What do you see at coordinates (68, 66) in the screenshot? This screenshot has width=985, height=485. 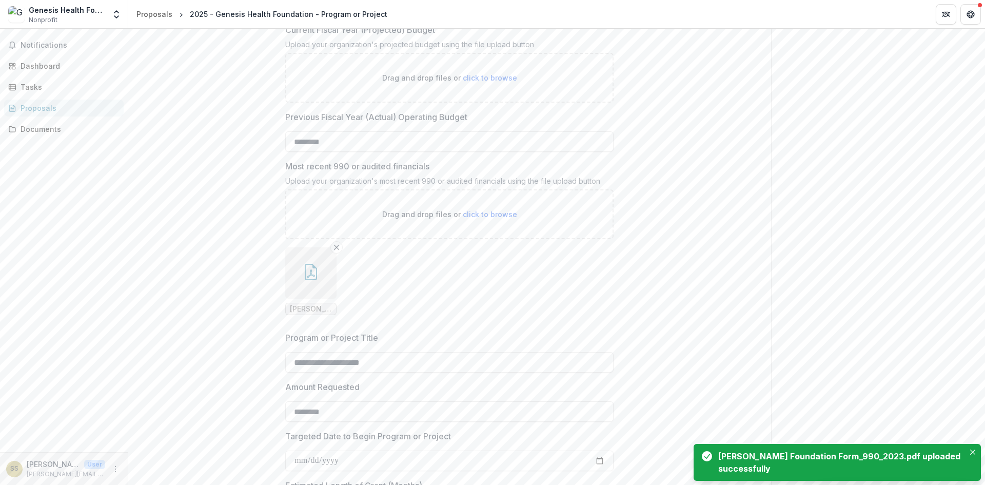 I see `div: Dashboard` at bounding box center [68, 66].